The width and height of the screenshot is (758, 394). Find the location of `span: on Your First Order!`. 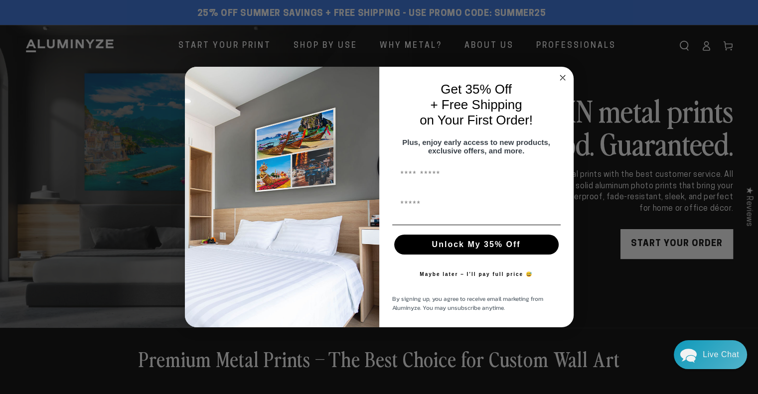

span: on Your First Order! is located at coordinates (476, 120).